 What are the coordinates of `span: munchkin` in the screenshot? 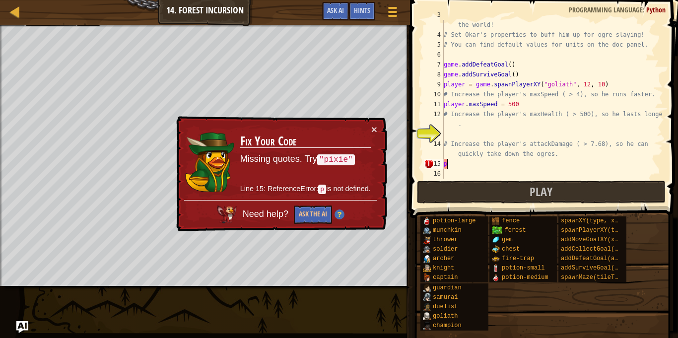 It's located at (447, 230).